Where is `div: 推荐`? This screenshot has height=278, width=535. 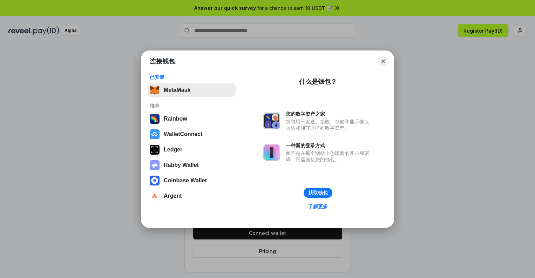 div: 推荐 is located at coordinates (191, 106).